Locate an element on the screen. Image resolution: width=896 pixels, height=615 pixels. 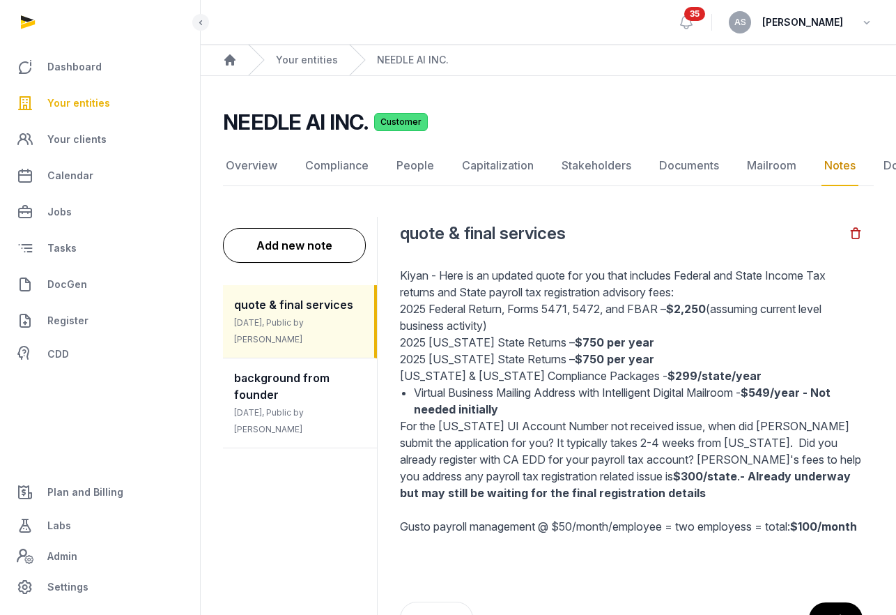
span: Dashboard is located at coordinates (75, 67).